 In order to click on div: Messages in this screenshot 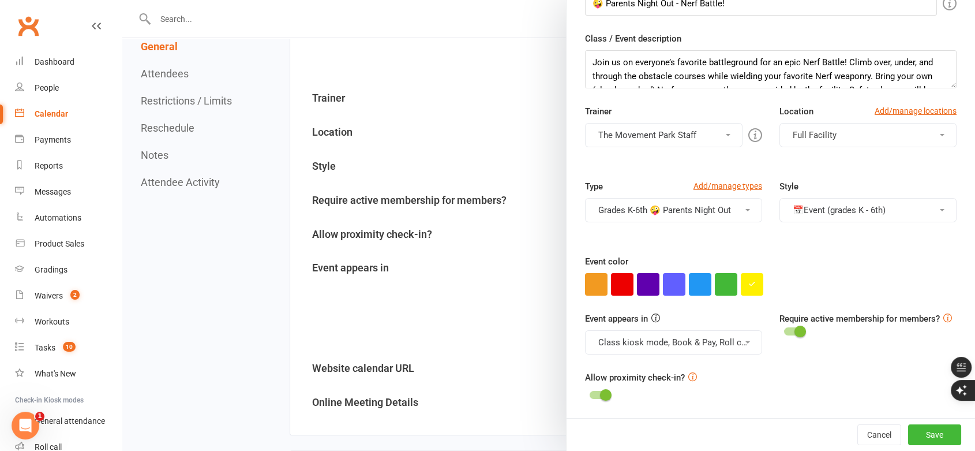, I will do `click(53, 192)`.